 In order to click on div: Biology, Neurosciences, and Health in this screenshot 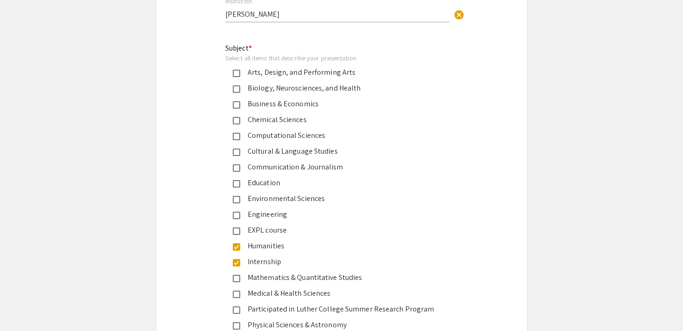, I will do `click(338, 88)`.